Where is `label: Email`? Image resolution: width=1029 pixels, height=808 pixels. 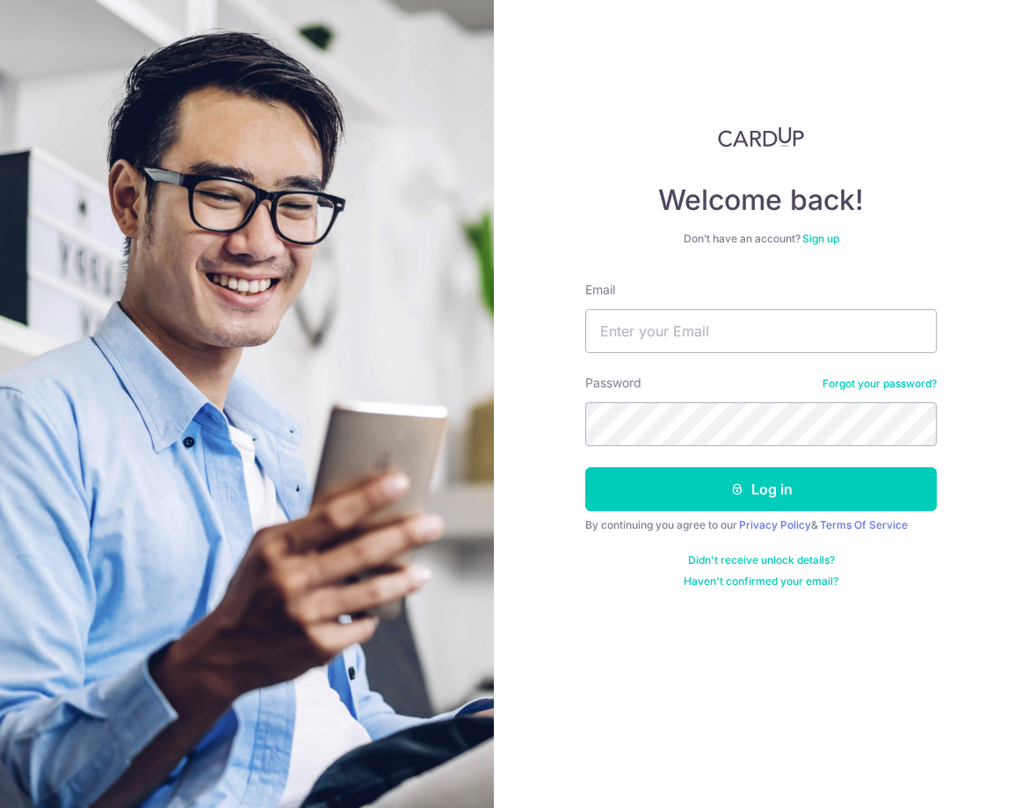
label: Email is located at coordinates (600, 290).